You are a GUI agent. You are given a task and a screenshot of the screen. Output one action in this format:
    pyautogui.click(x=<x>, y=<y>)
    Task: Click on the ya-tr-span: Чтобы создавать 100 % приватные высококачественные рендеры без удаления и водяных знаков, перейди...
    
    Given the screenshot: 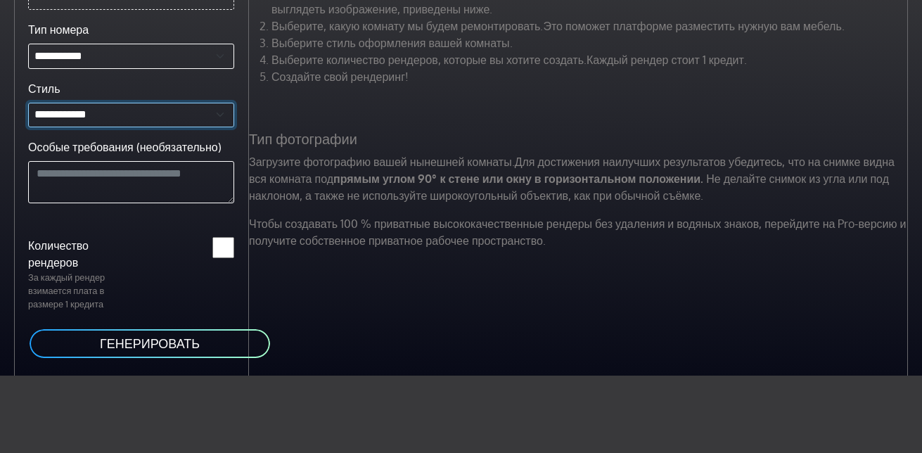 What is the action you would take?
    pyautogui.click(x=578, y=232)
    